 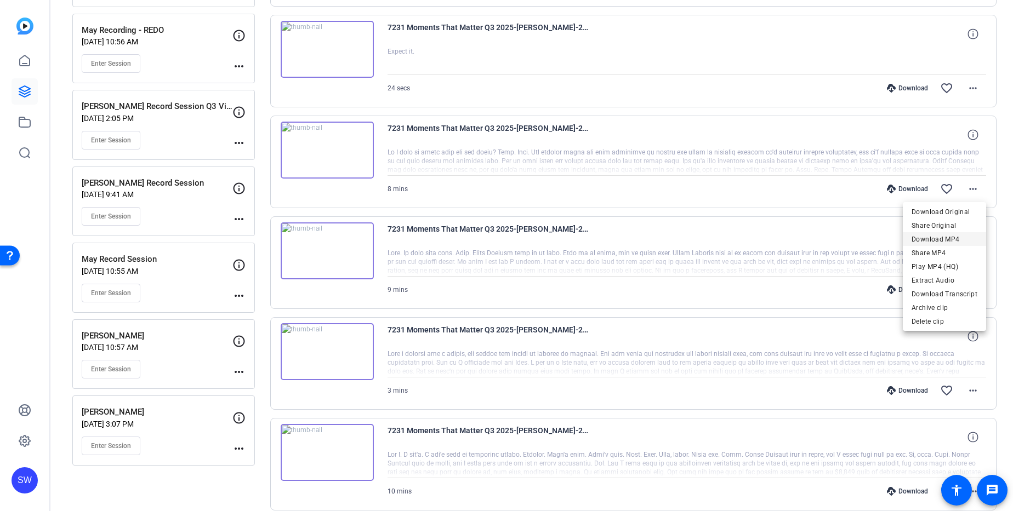 What do you see at coordinates (944, 308) in the screenshot?
I see `span: Archive clip` at bounding box center [944, 308].